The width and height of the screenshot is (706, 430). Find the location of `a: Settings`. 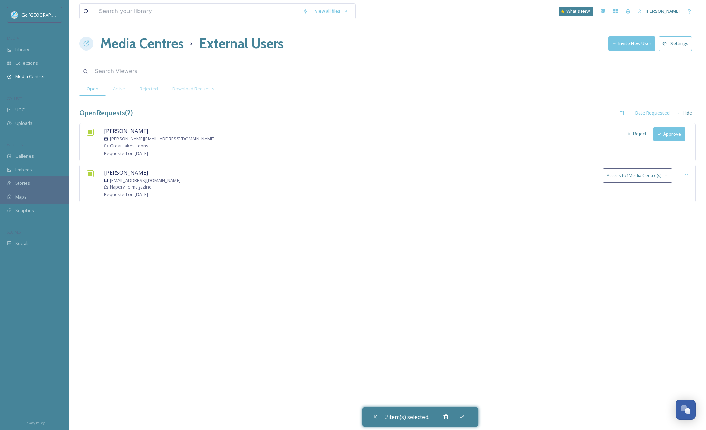

a: Settings is located at coordinates (677, 43).